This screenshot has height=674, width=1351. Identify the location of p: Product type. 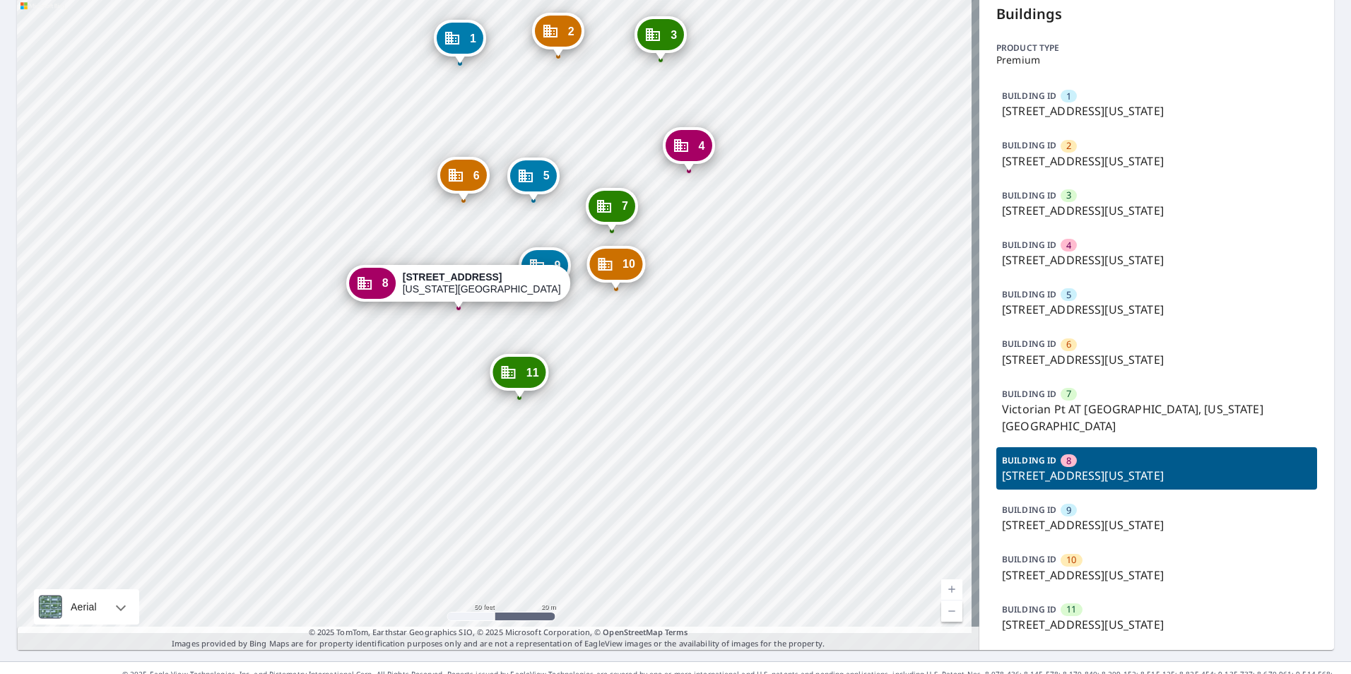
(1156, 48).